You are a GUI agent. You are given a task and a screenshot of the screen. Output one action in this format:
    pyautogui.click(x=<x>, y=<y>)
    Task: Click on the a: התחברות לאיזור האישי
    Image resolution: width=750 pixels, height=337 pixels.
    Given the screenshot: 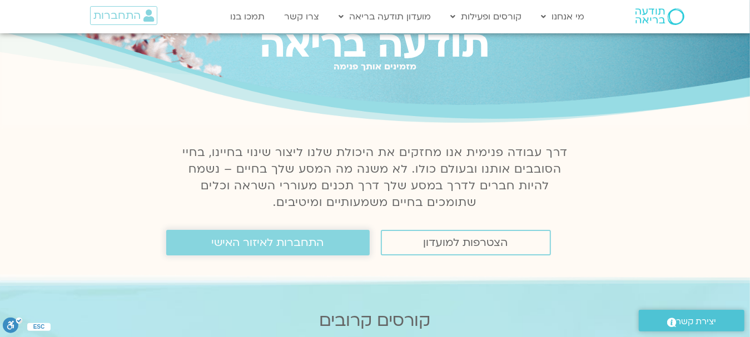 What is the action you would take?
    pyautogui.click(x=268, y=243)
    